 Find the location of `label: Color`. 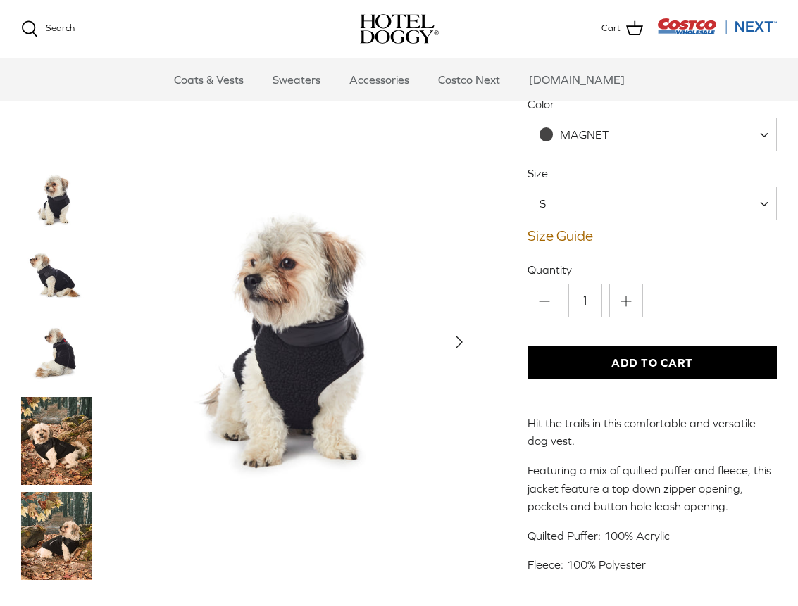

label: Color is located at coordinates (652, 104).